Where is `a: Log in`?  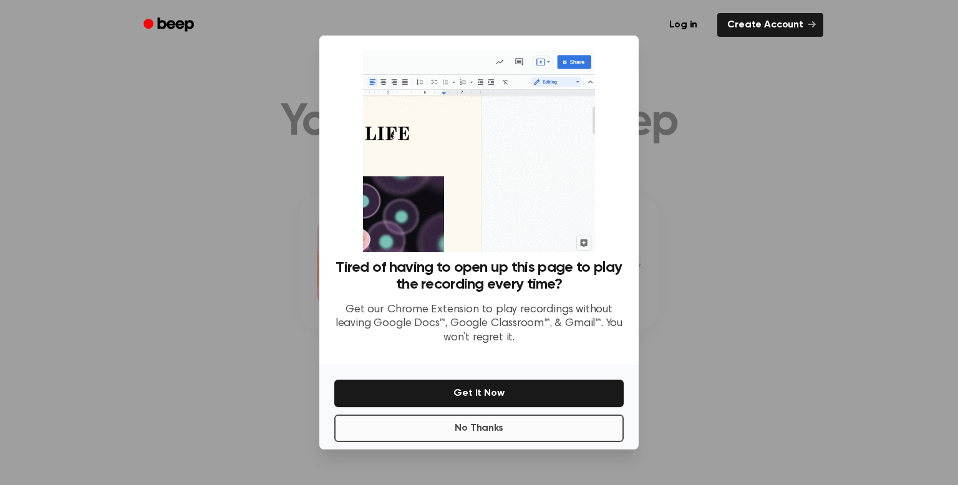 a: Log in is located at coordinates (683, 25).